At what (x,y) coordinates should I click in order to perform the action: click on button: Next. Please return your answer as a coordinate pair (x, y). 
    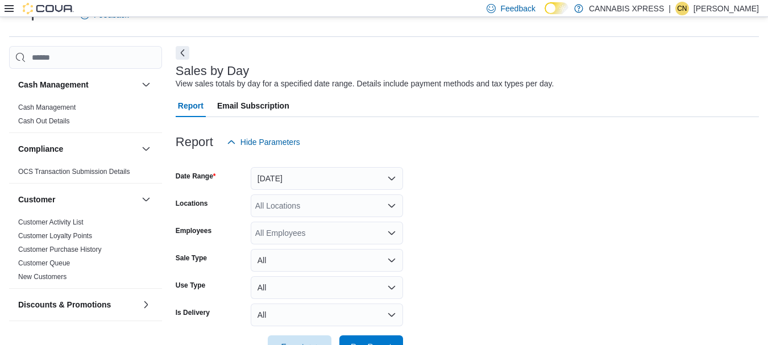
    Looking at the image, I should click on (183, 53).